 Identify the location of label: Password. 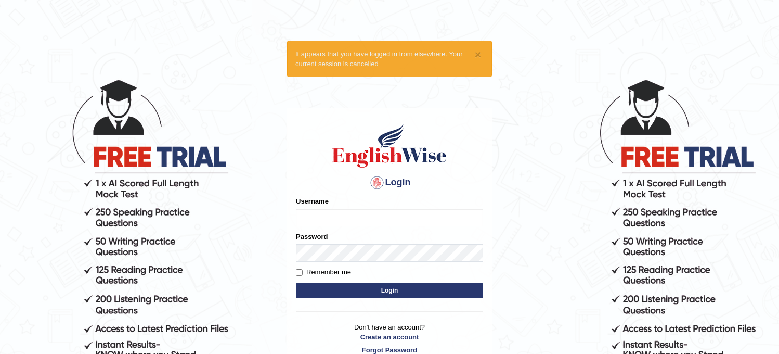
(312, 236).